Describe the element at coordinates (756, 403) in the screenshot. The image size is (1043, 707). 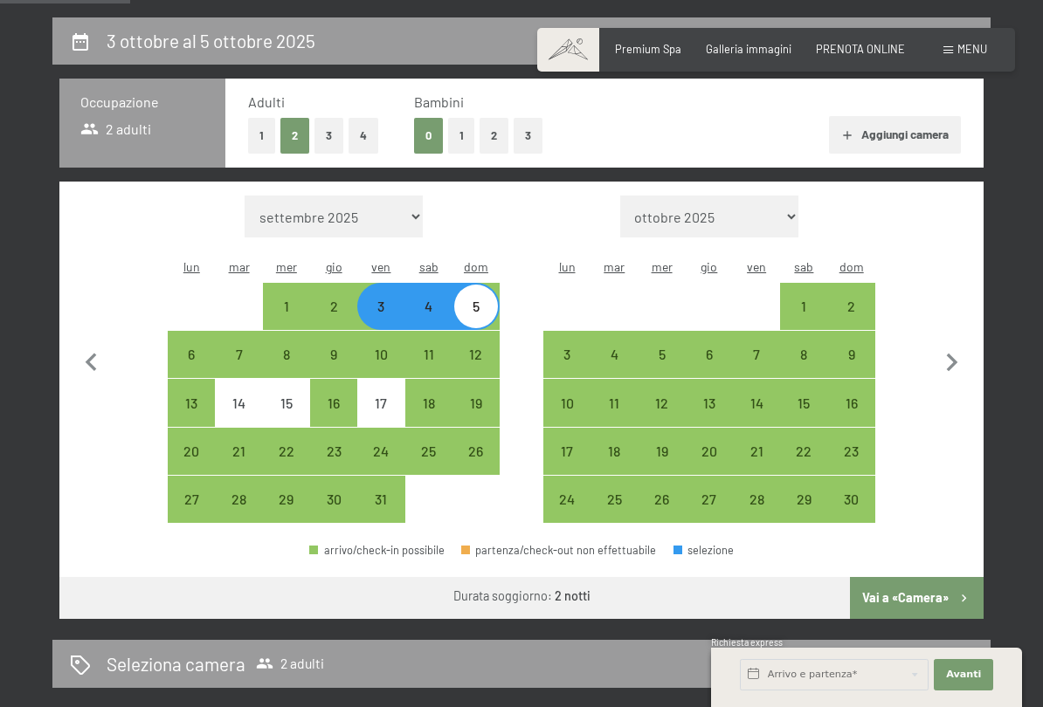
I see `div: Fri Nov 14 2025` at that location.